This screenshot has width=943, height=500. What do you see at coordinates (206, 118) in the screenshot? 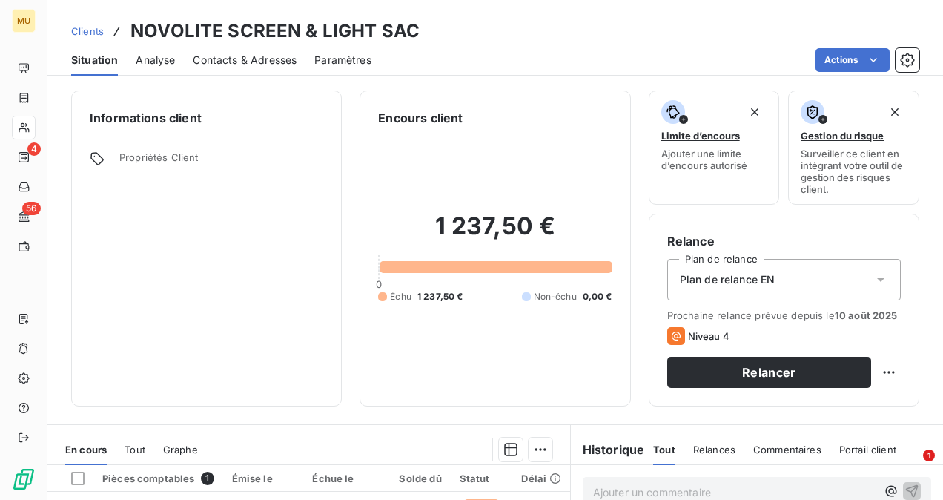
I see `h6: Informations client` at bounding box center [206, 118].